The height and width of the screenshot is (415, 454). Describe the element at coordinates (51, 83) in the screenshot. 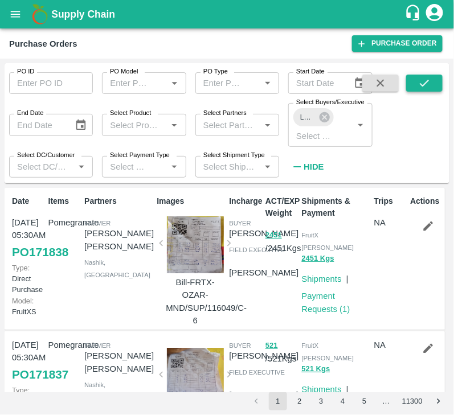

I see `input: Enter PO ID` at that location.